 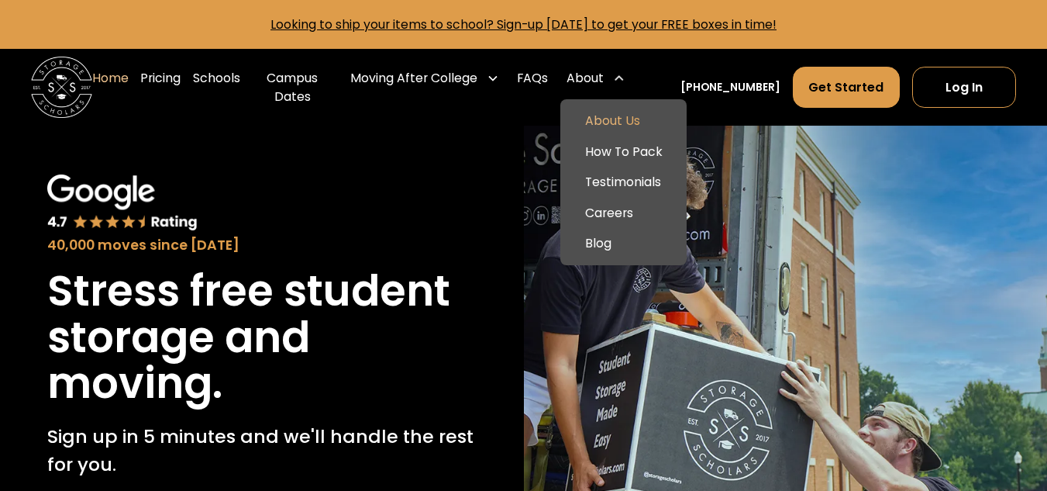 What do you see at coordinates (61, 87) in the screenshot?
I see `img: Storage Scholars main logo` at bounding box center [61, 87].